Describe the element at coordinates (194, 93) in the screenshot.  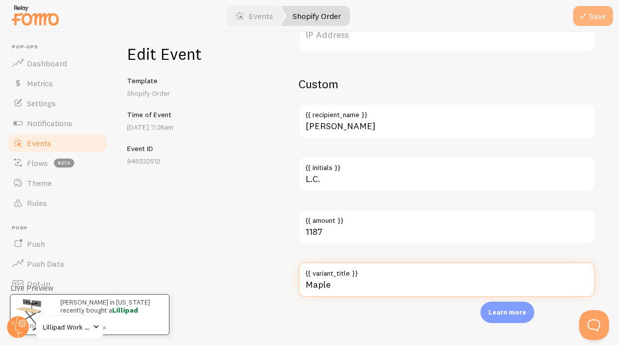
I see `p: Shopify Order` at that location.